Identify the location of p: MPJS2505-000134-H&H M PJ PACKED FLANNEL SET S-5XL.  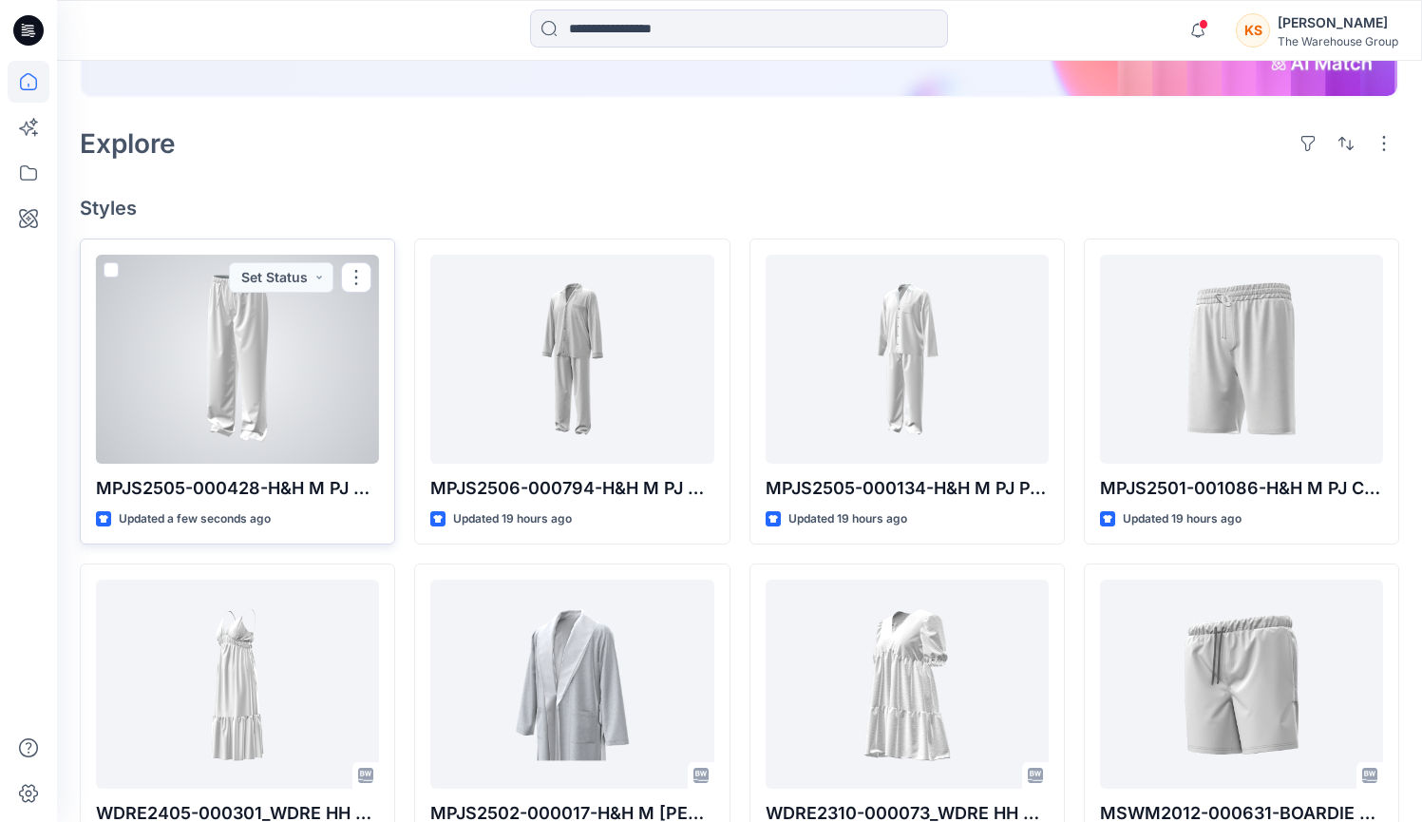
(907, 488).